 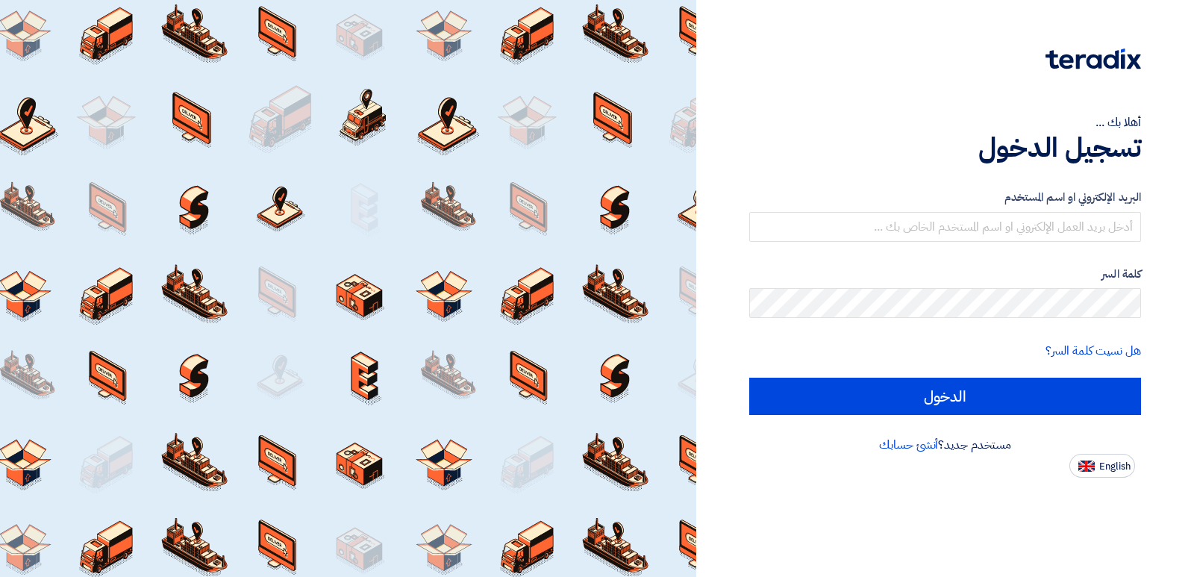 What do you see at coordinates (945, 274) in the screenshot?
I see `label: كلمة السر` at bounding box center [945, 274].